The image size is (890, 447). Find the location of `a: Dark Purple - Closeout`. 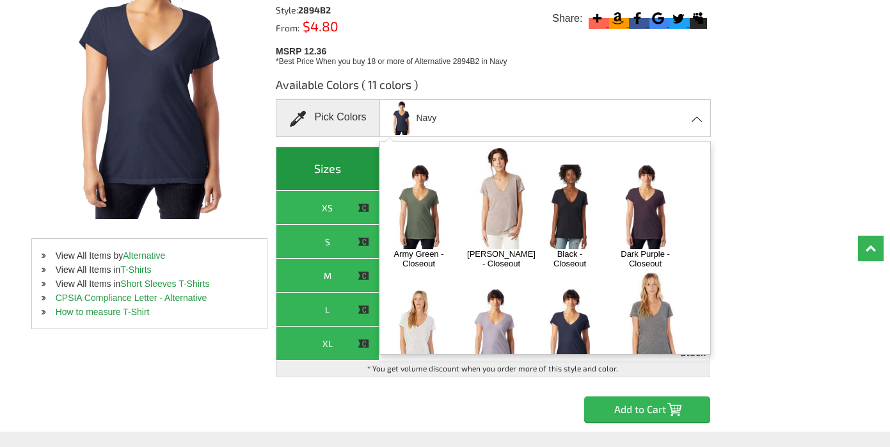

a: Dark Purple - Closeout is located at coordinates (645, 259).